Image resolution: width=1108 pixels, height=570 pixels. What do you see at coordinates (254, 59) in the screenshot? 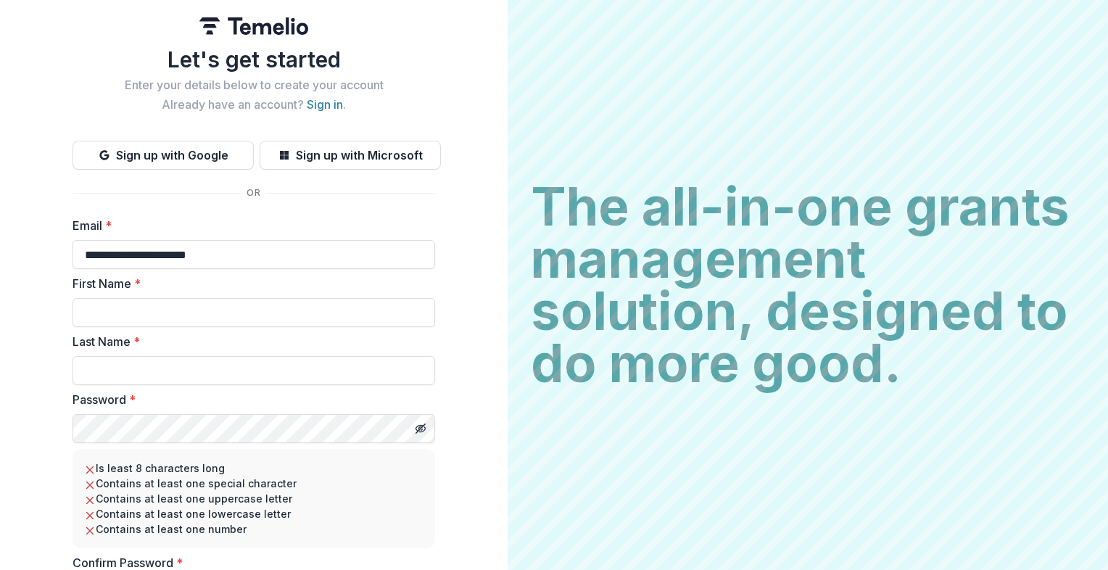
I see `h1: Let's get started` at bounding box center [254, 59].